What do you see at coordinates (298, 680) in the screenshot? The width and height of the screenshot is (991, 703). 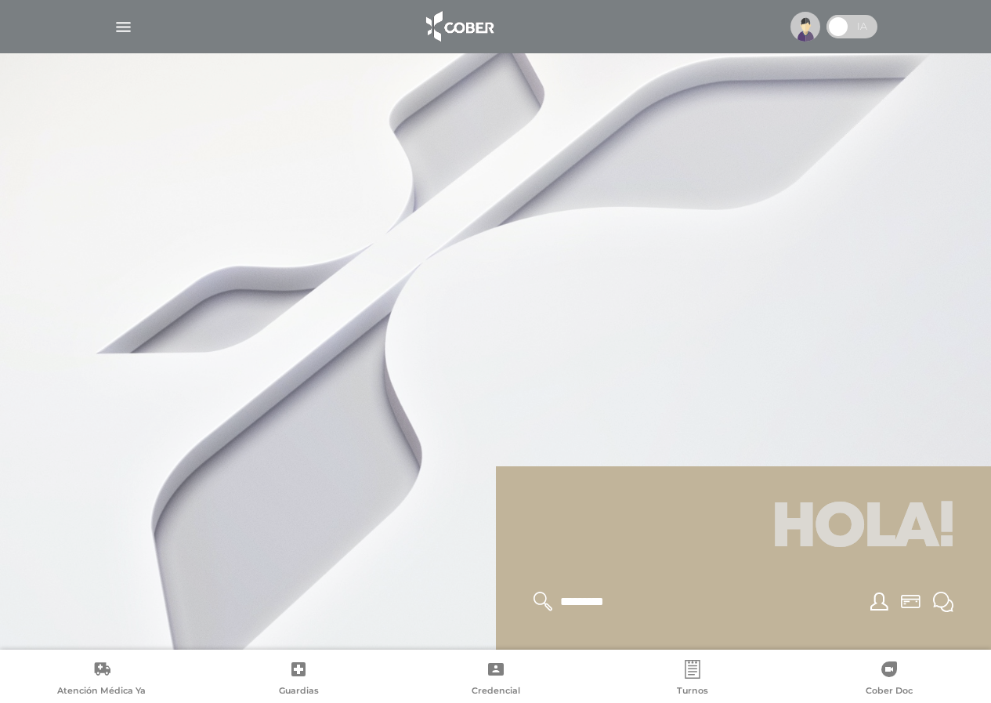 I see `a: Guardias` at bounding box center [298, 680].